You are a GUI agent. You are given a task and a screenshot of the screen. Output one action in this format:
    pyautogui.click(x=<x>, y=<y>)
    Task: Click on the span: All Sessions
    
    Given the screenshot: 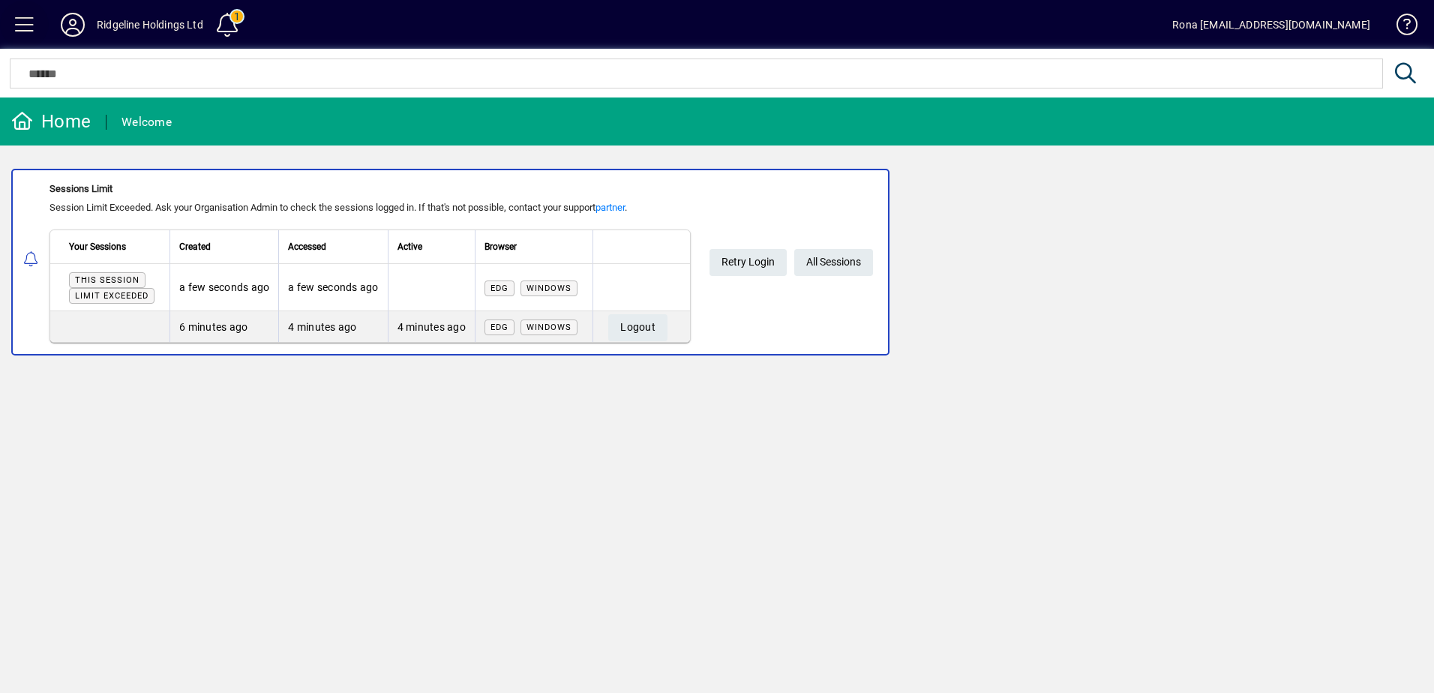 What is the action you would take?
    pyautogui.click(x=833, y=262)
    